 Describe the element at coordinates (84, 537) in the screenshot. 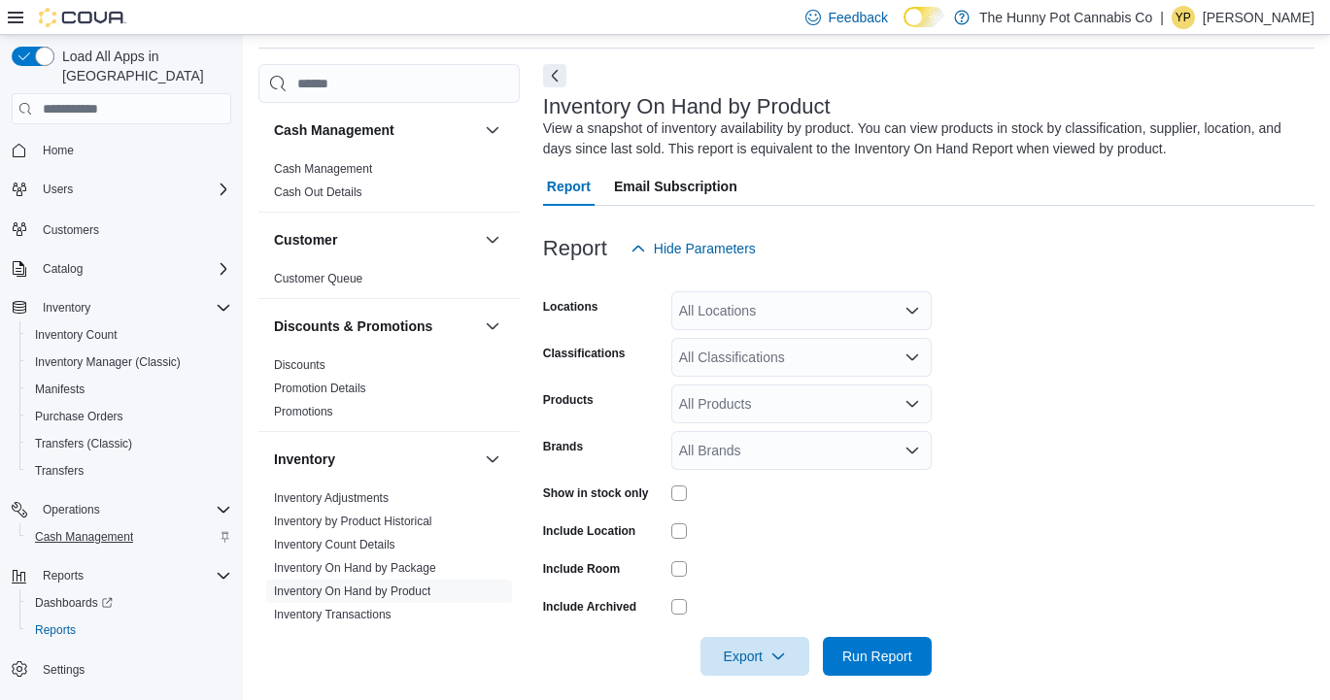

I see `a: Cash Management` at that location.